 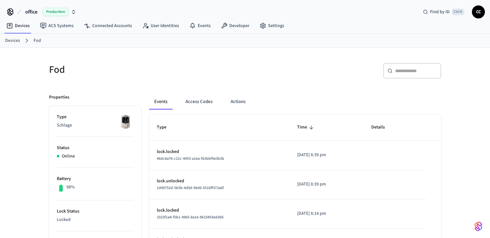 What do you see at coordinates (295, 102) in the screenshot?
I see `div: ant example` at bounding box center [295, 102].